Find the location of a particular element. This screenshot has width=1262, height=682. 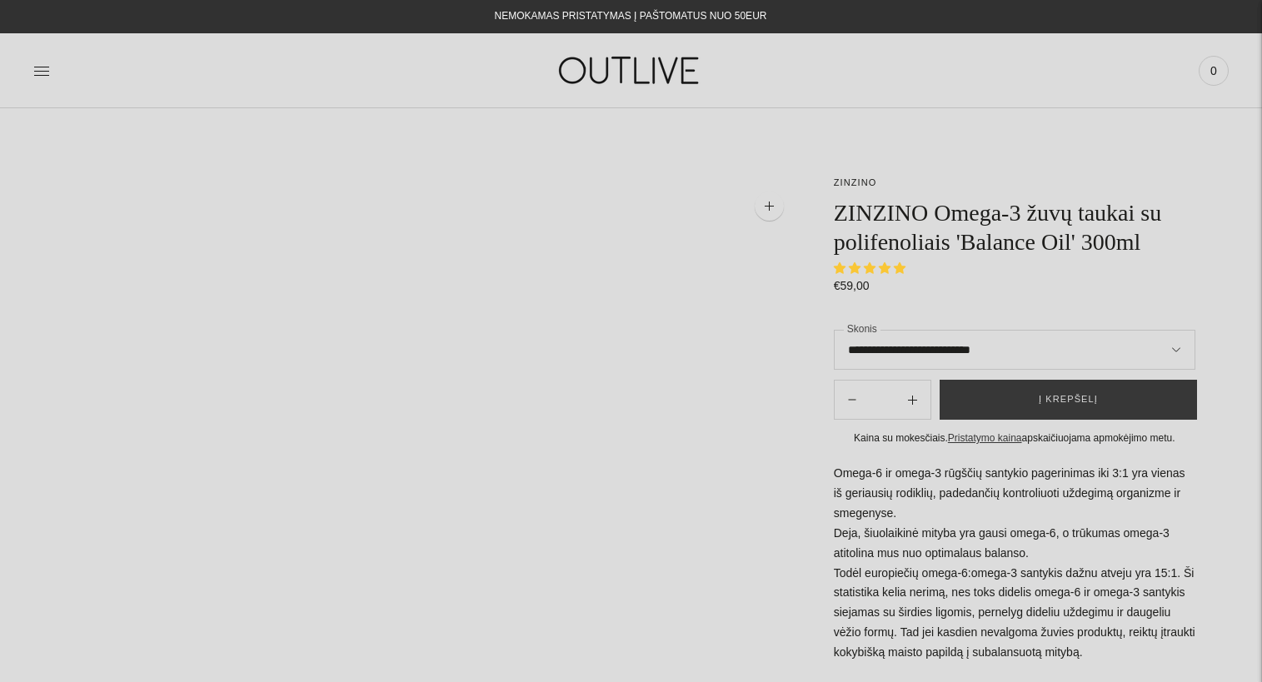

img: OUTLIVE is located at coordinates (631, 70).